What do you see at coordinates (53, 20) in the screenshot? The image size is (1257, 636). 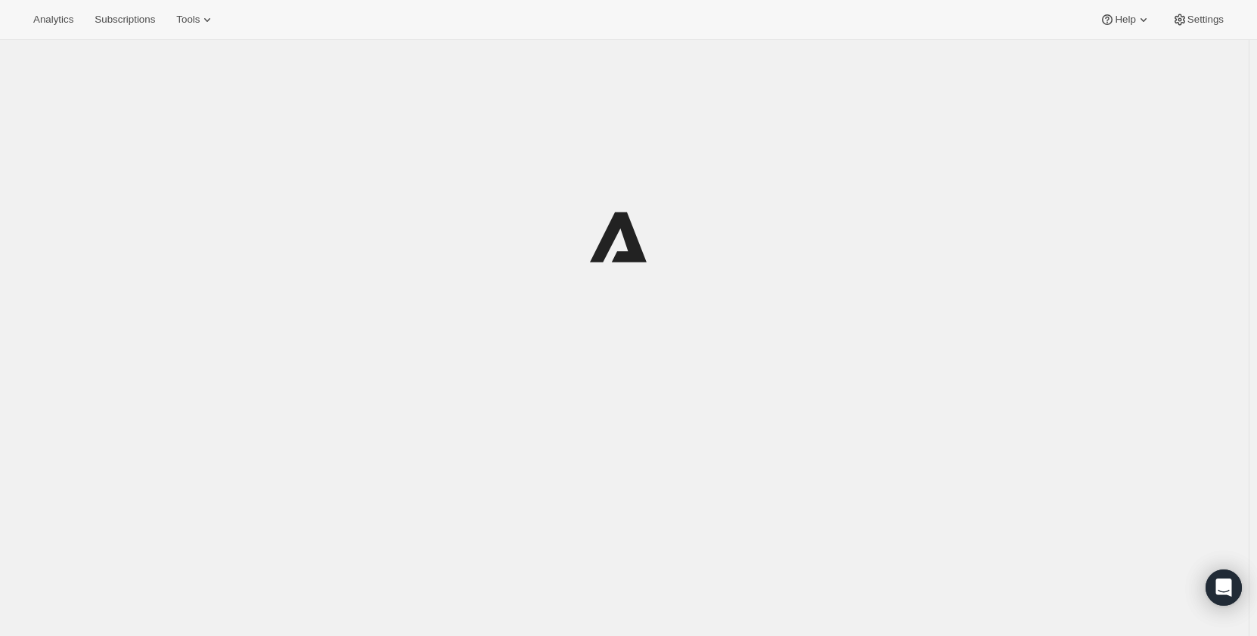 I see `span: Analytics` at bounding box center [53, 20].